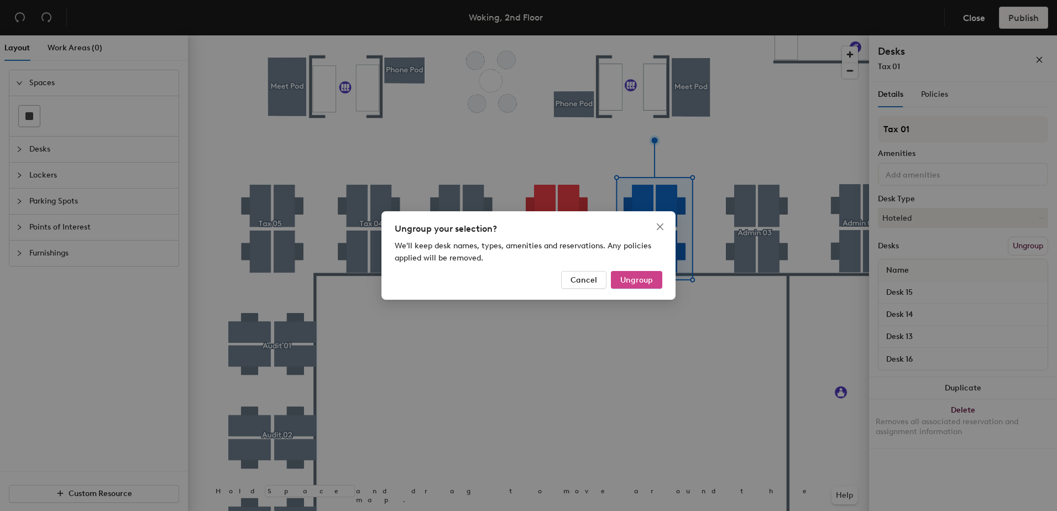  I want to click on button: Ungroup, so click(636, 280).